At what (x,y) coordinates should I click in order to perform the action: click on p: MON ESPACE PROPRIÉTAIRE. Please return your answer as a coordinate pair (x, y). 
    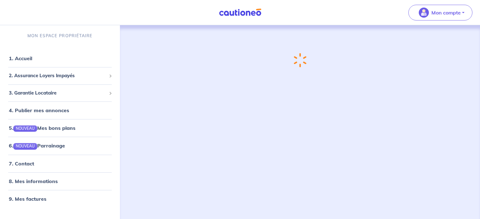
    Looking at the image, I should click on (60, 36).